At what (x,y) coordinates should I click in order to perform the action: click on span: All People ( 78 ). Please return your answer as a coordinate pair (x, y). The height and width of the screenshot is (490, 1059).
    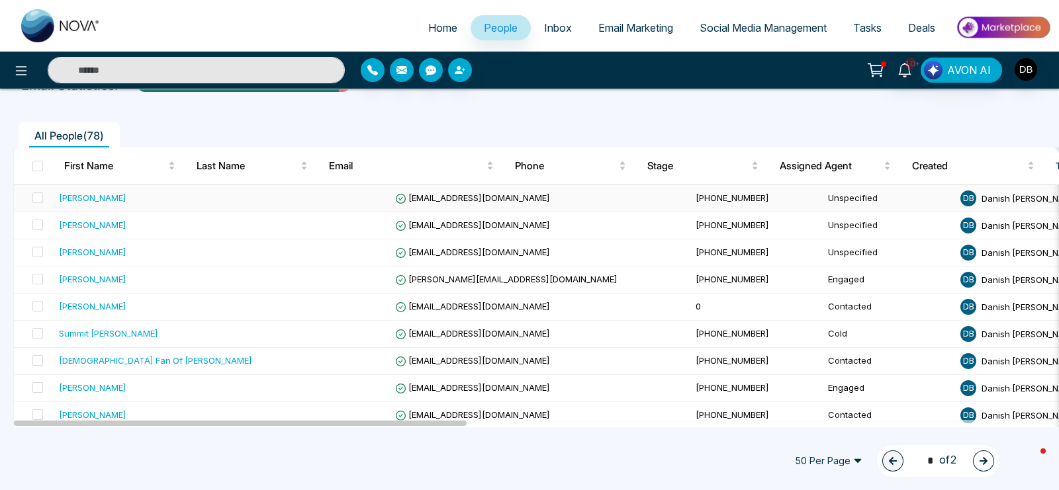
    Looking at the image, I should click on (69, 136).